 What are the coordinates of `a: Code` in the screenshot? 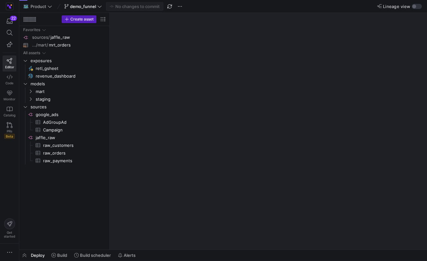 It's located at (9, 80).